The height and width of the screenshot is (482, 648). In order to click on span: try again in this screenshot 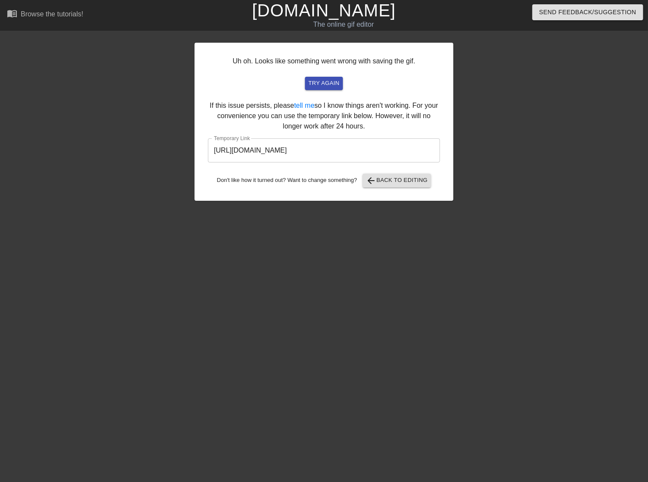, I will do `click(324, 83)`.